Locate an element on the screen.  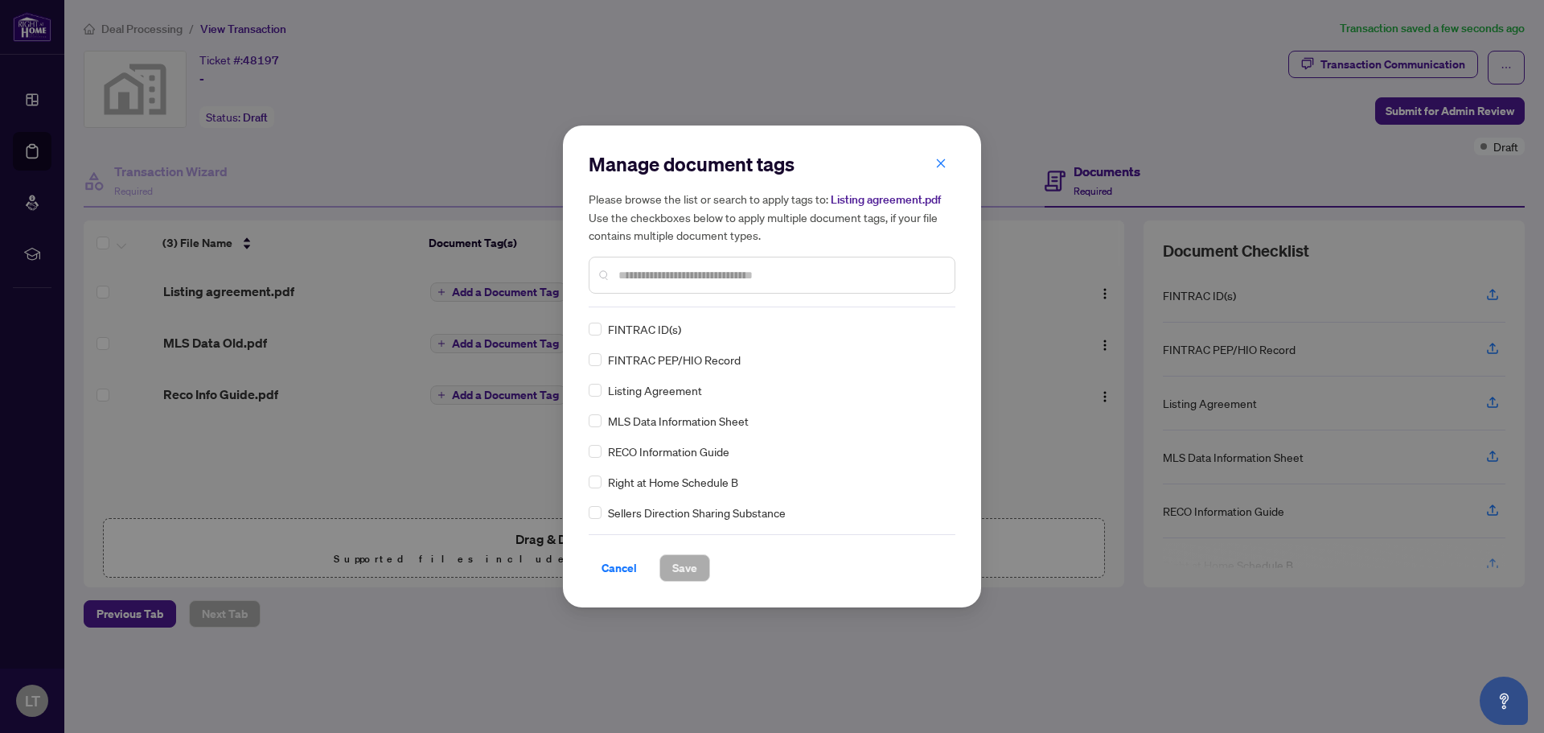
button: Save is located at coordinates (684, 568).